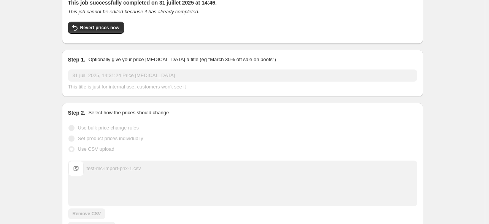 The image size is (489, 224). Describe the element at coordinates (100, 28) in the screenshot. I see `span: Revert prices now` at that location.